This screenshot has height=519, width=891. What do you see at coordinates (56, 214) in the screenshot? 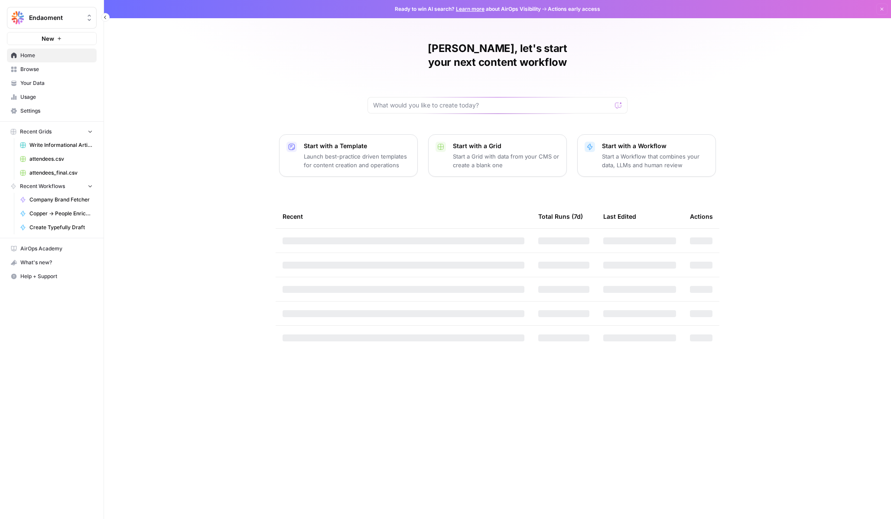
I see `a: Copper -> People Enricher` at bounding box center [56, 214].